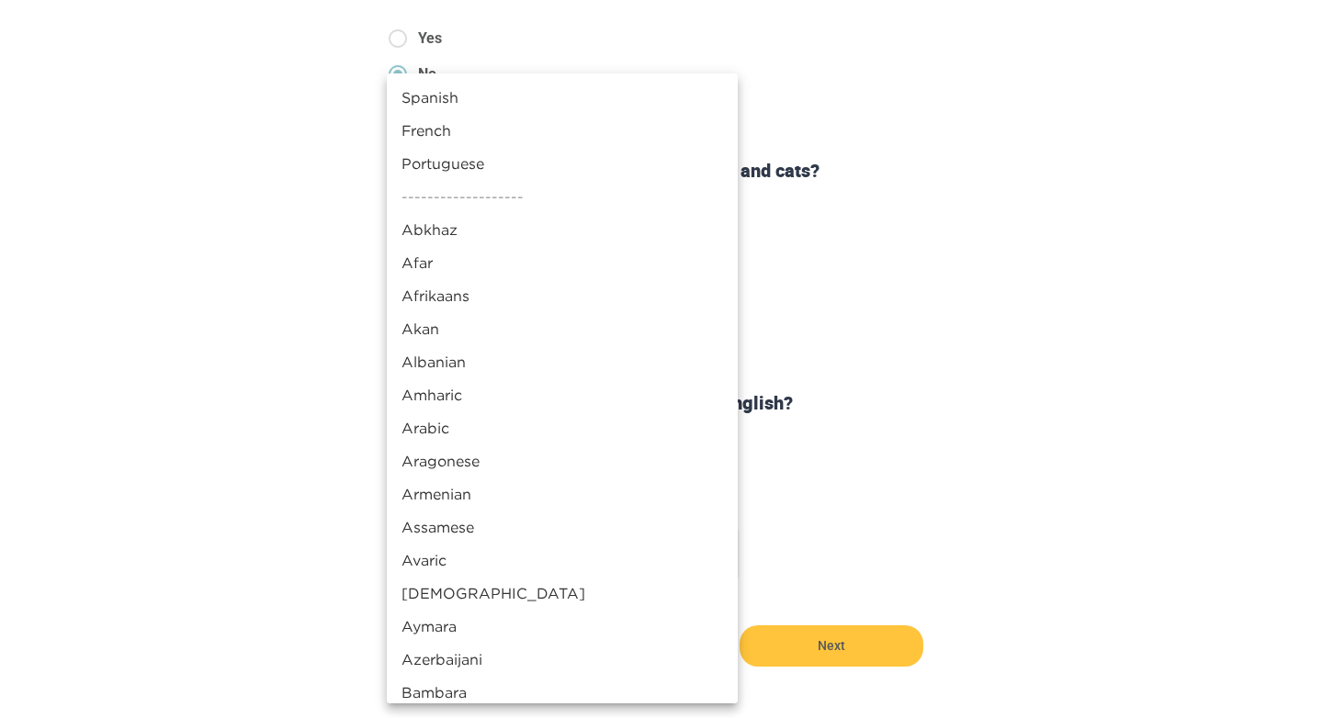  Describe the element at coordinates (562, 494) in the screenshot. I see `li: Armenian` at that location.